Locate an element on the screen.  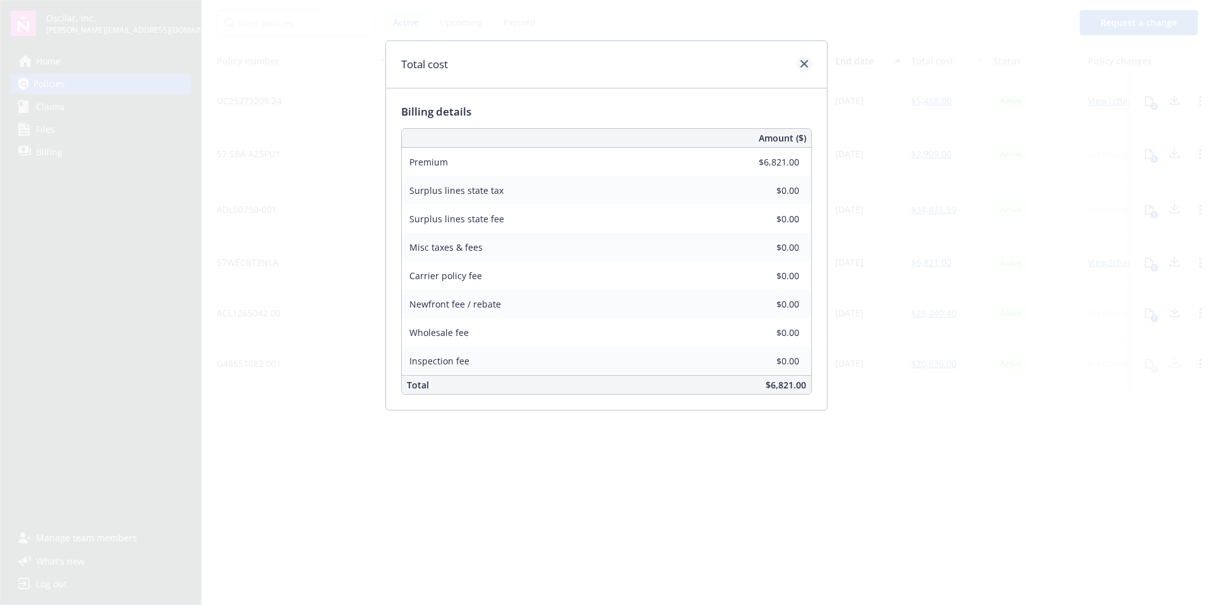
a: close is located at coordinates (805, 64).